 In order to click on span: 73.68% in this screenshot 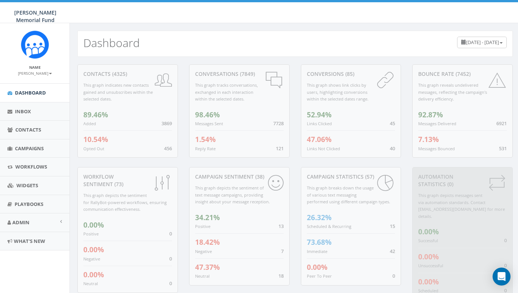, I will do `click(319, 242)`.